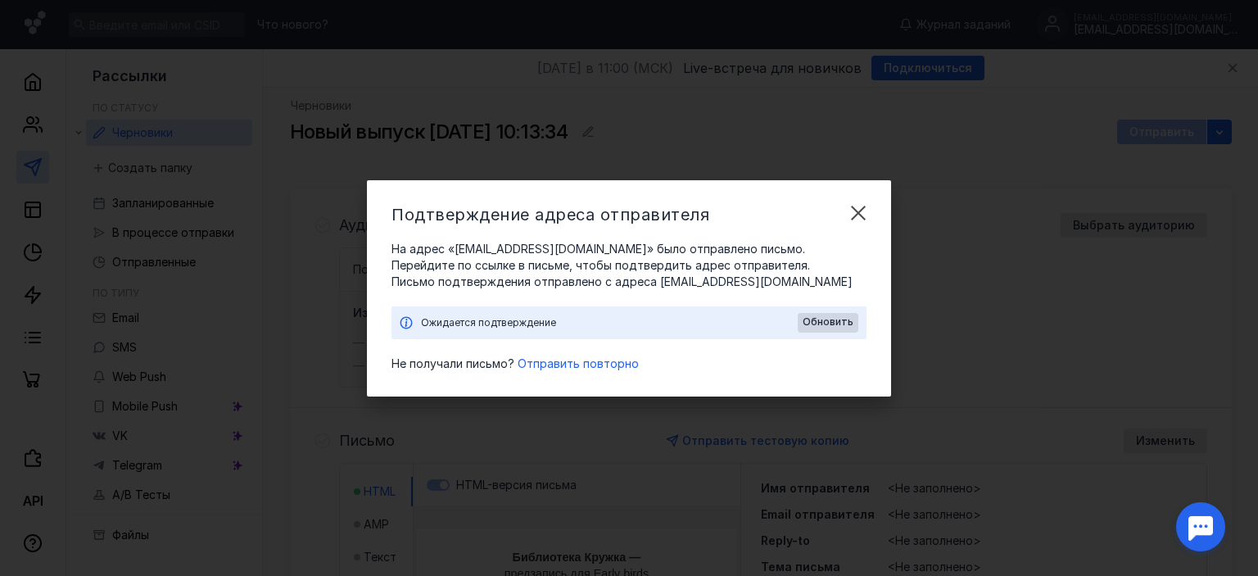 This screenshot has width=1258, height=576. I want to click on span: Подтверждение адреса отправителя, so click(550, 215).